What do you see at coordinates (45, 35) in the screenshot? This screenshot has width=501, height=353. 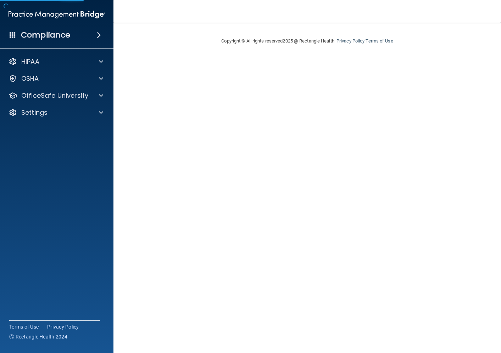 I see `h4: Compliance` at bounding box center [45, 35].